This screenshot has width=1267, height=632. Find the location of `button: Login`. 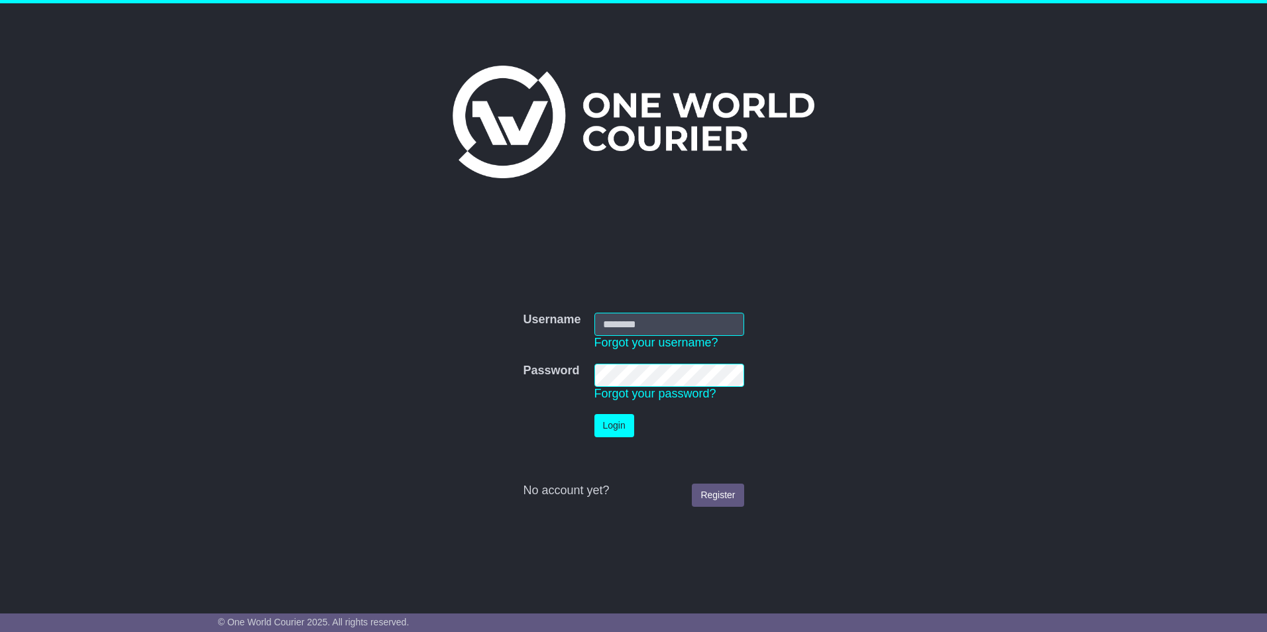

button: Login is located at coordinates (614, 425).